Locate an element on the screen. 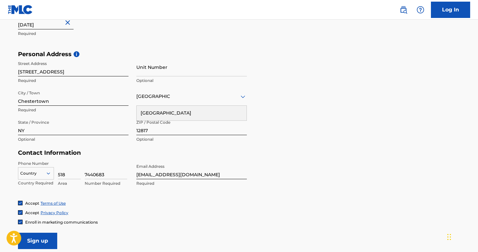  h5: Personal Address is located at coordinates (239, 54).